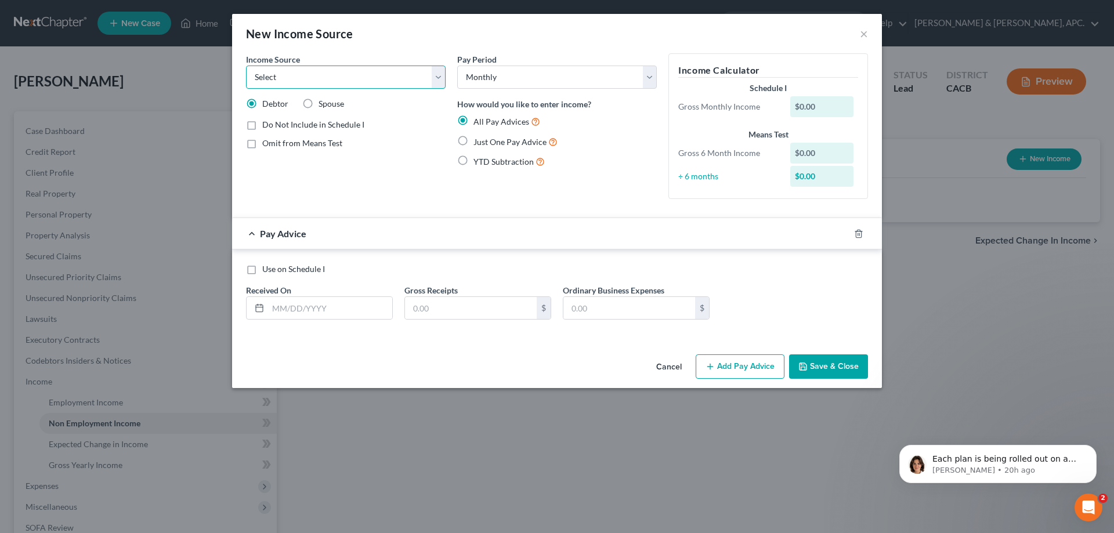 The image size is (1114, 533). I want to click on span: Received On, so click(269, 290).